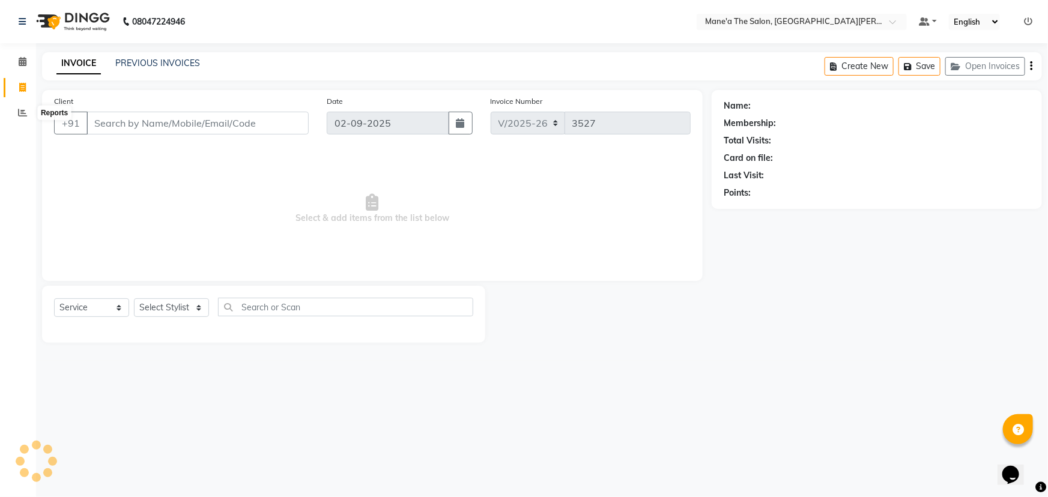  Describe the element at coordinates (750, 123) in the screenshot. I see `div: Membership:` at that location.